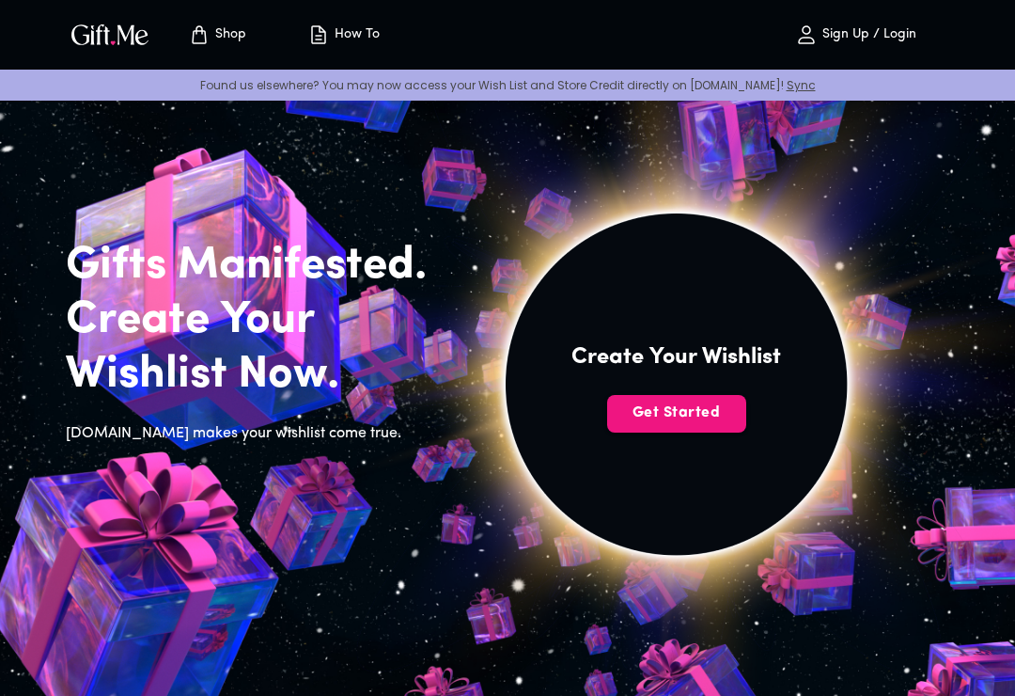 This screenshot has height=696, width=1015. I want to click on h2: Wishlist Now., so click(261, 375).